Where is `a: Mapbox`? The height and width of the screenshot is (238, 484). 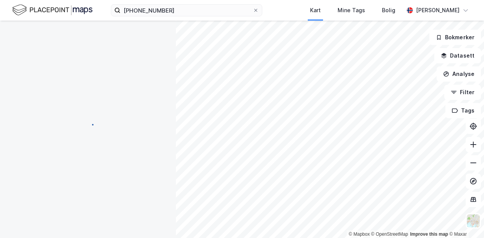
a: Mapbox is located at coordinates (359, 235).